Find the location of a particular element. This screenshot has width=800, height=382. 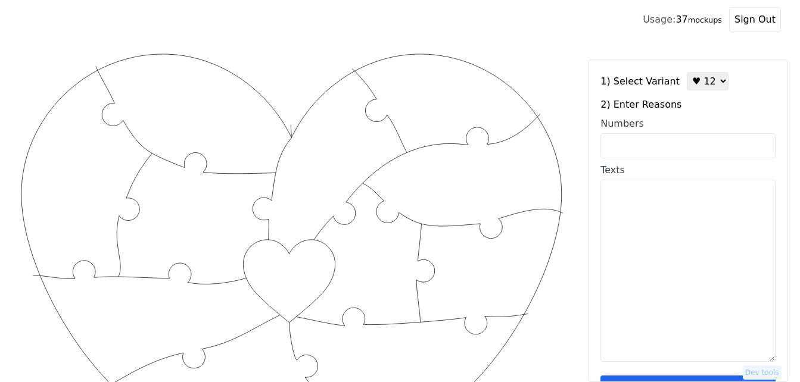

label: 1) Select Variant is located at coordinates (640, 82).